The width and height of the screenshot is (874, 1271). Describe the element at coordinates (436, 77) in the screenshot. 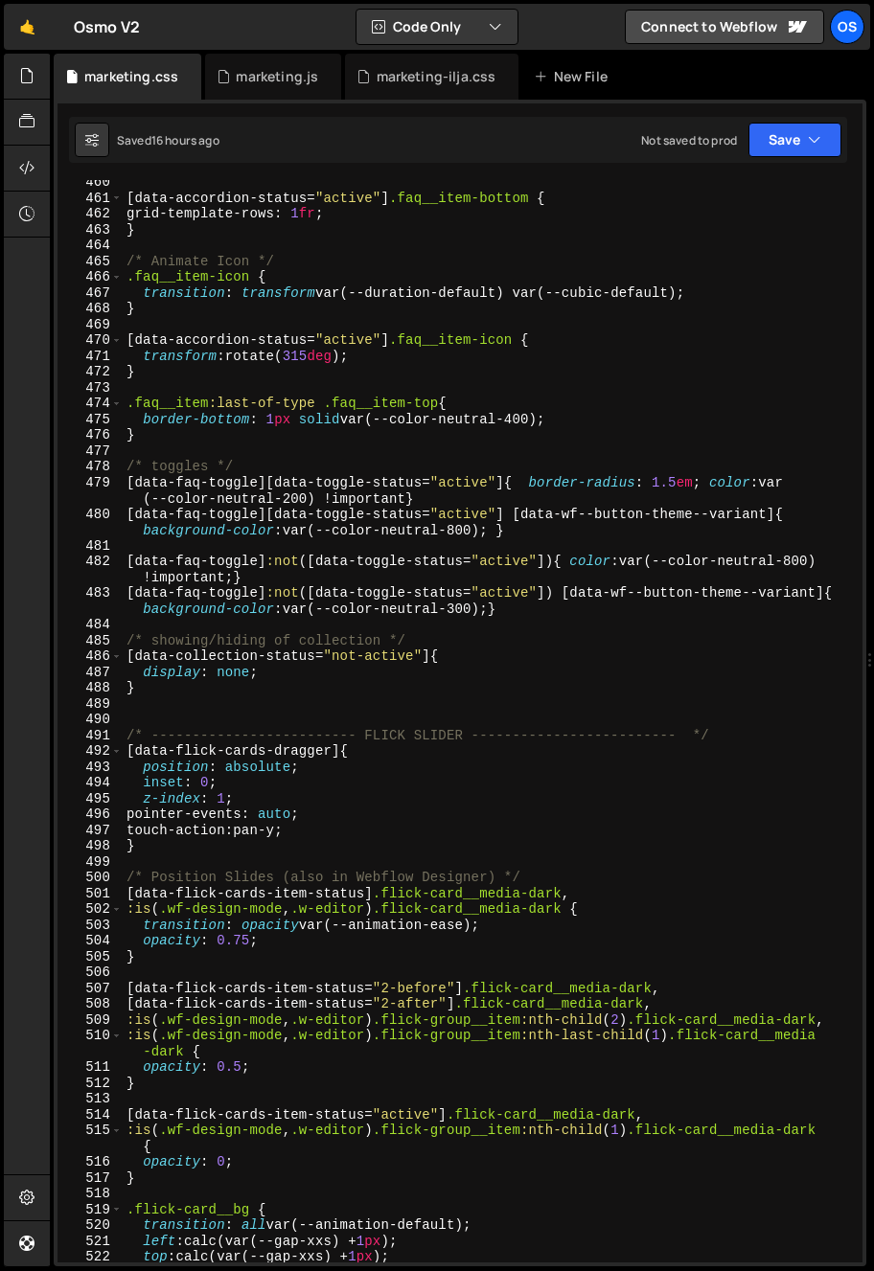

I see `div: marketing-ilja.css` at that location.